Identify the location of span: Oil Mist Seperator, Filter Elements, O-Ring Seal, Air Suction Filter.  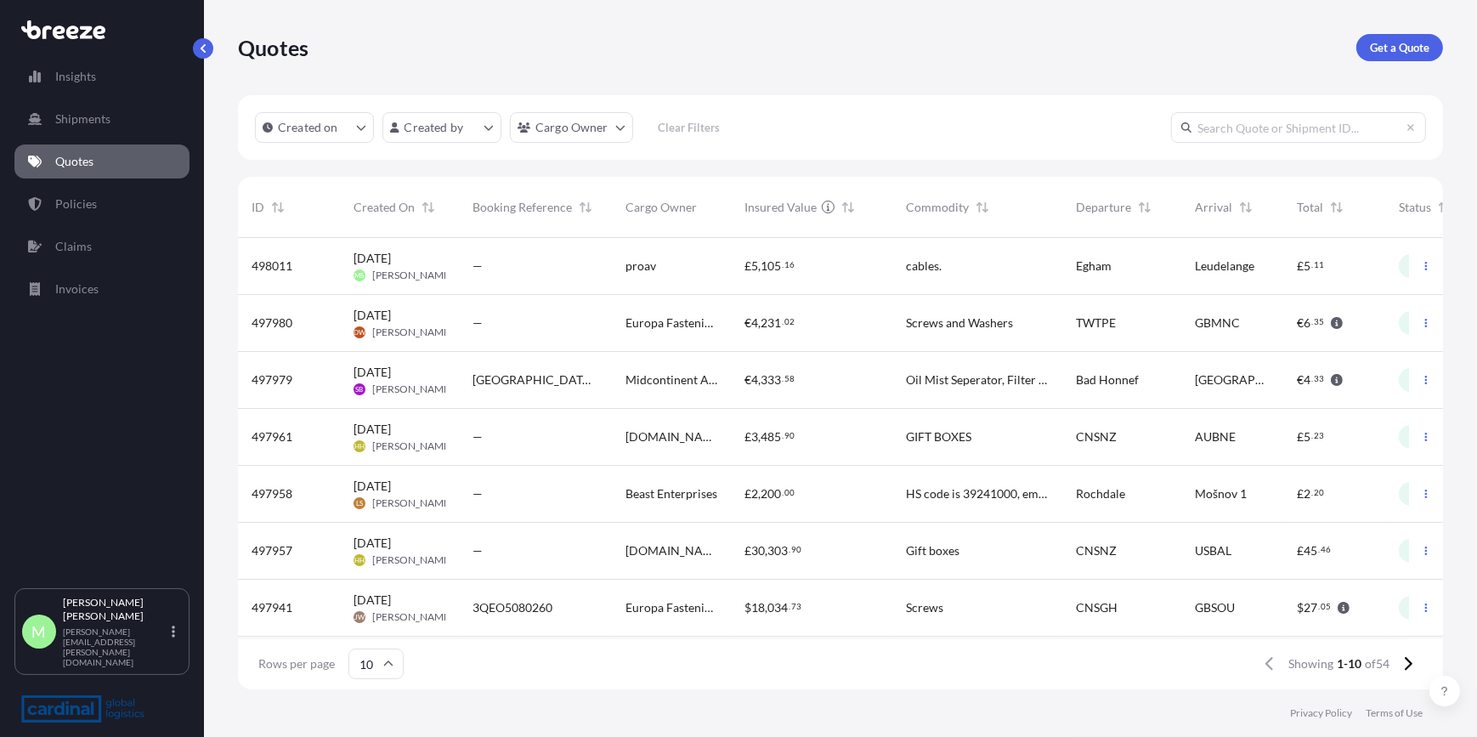
(977, 380).